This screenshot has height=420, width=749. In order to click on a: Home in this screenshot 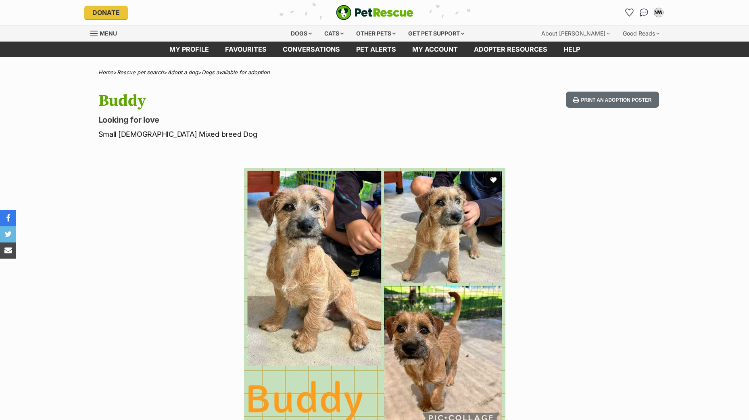, I will do `click(106, 72)`.